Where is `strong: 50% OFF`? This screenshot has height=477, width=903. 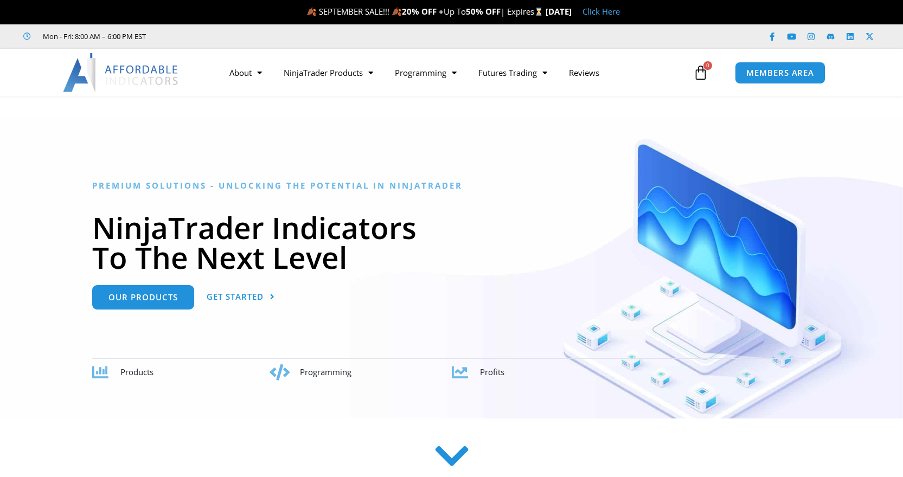
strong: 50% OFF is located at coordinates (483, 11).